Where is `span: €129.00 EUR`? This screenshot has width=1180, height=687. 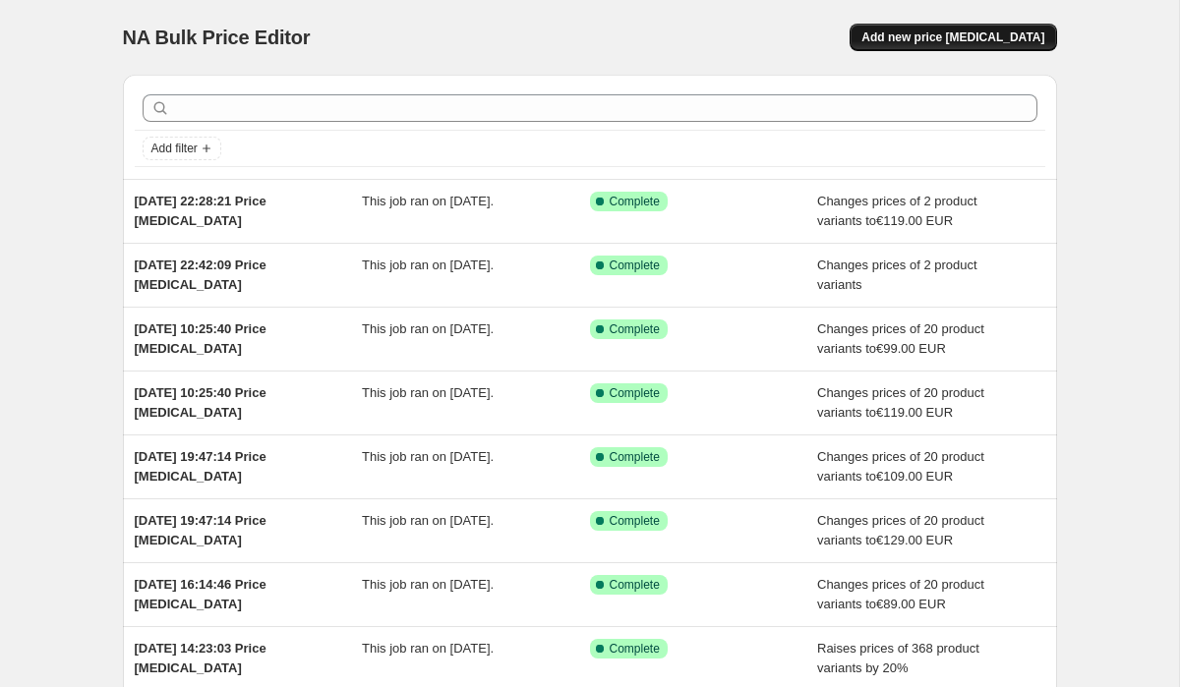
span: €129.00 EUR is located at coordinates (914, 540).